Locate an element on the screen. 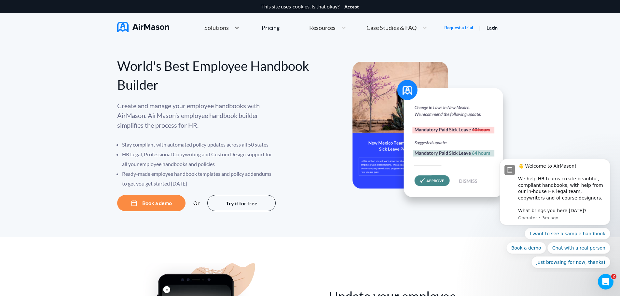 The width and height of the screenshot is (620, 296). button: Book a demo is located at coordinates (151, 203).